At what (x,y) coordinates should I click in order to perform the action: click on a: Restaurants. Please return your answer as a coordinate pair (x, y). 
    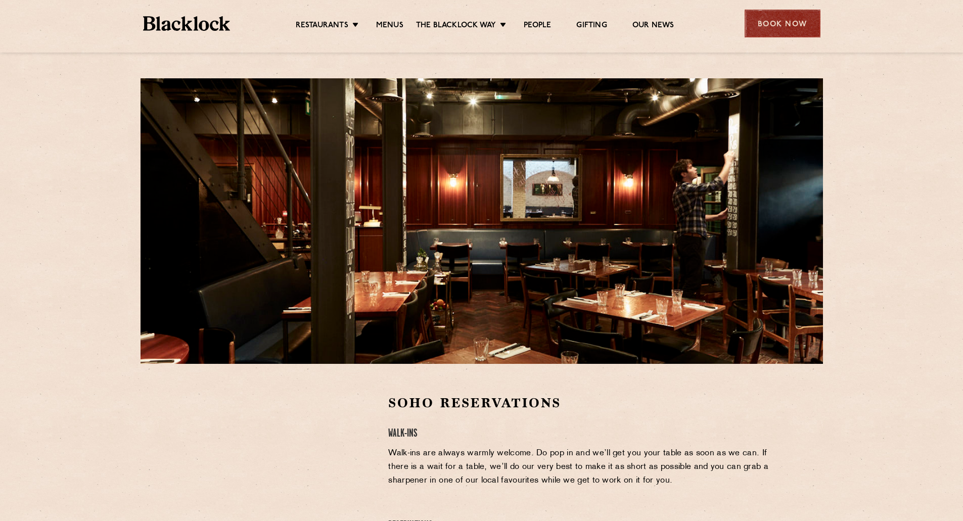
    Looking at the image, I should click on (322, 26).